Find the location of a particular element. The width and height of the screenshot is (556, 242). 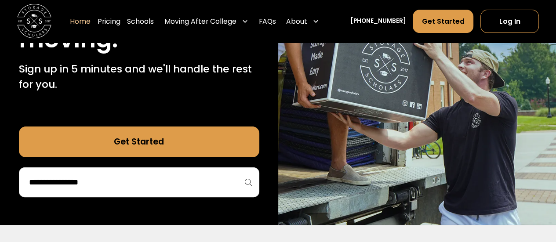

a: Pricing is located at coordinates (109, 22).